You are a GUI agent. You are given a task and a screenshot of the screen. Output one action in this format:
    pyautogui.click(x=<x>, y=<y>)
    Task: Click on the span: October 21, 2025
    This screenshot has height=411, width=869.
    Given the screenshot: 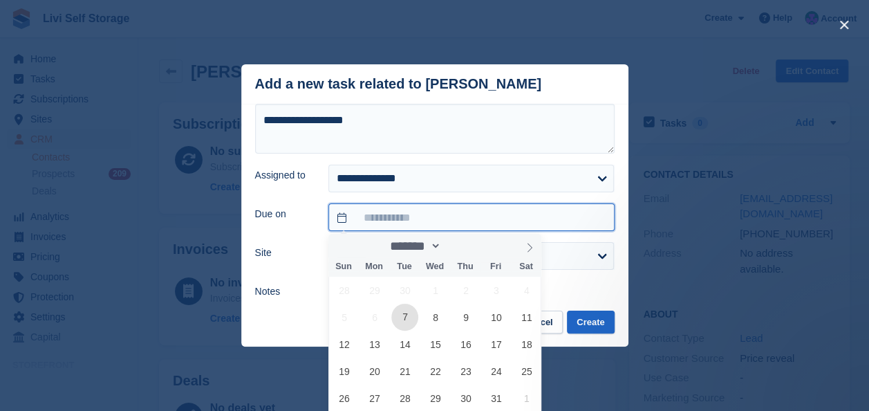 What is the action you would take?
    pyautogui.click(x=404, y=370)
    